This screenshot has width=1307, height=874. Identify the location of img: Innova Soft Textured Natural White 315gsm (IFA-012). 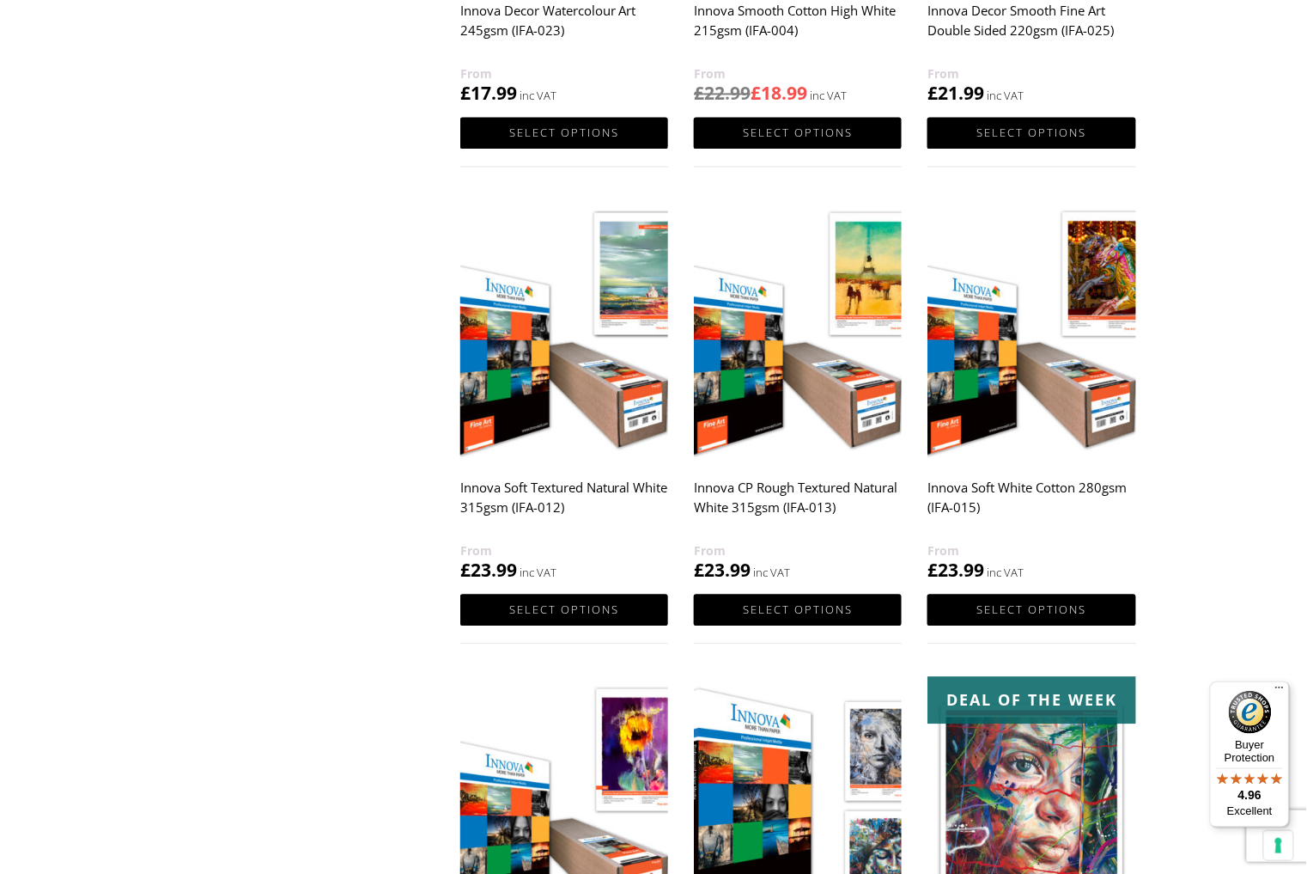
(564, 330).